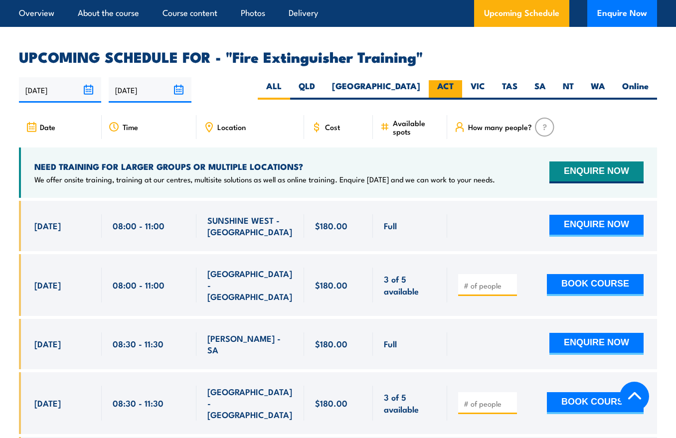 Image resolution: width=676 pixels, height=438 pixels. I want to click on label: VIC, so click(477, 90).